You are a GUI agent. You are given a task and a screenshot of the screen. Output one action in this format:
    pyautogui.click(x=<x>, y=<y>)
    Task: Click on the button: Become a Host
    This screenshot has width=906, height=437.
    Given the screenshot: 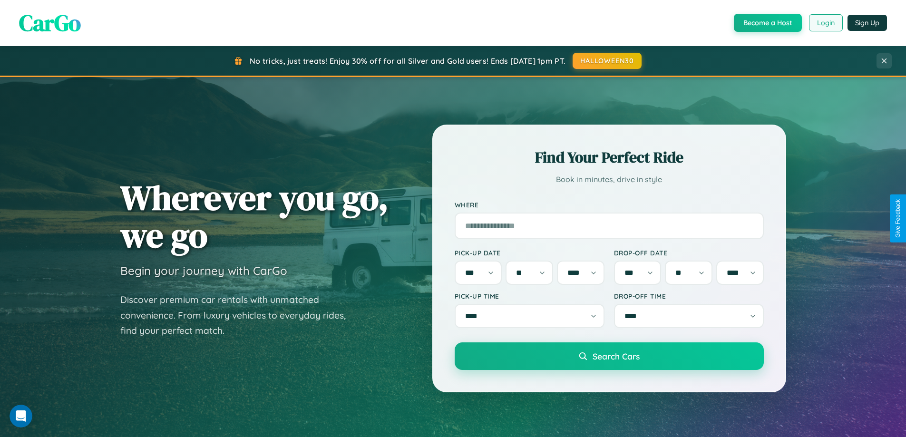 What is the action you would take?
    pyautogui.click(x=768, y=23)
    